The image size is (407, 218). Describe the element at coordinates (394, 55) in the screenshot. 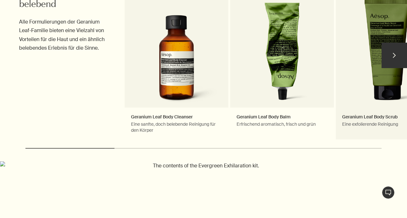

I see `button: next slide` at that location.